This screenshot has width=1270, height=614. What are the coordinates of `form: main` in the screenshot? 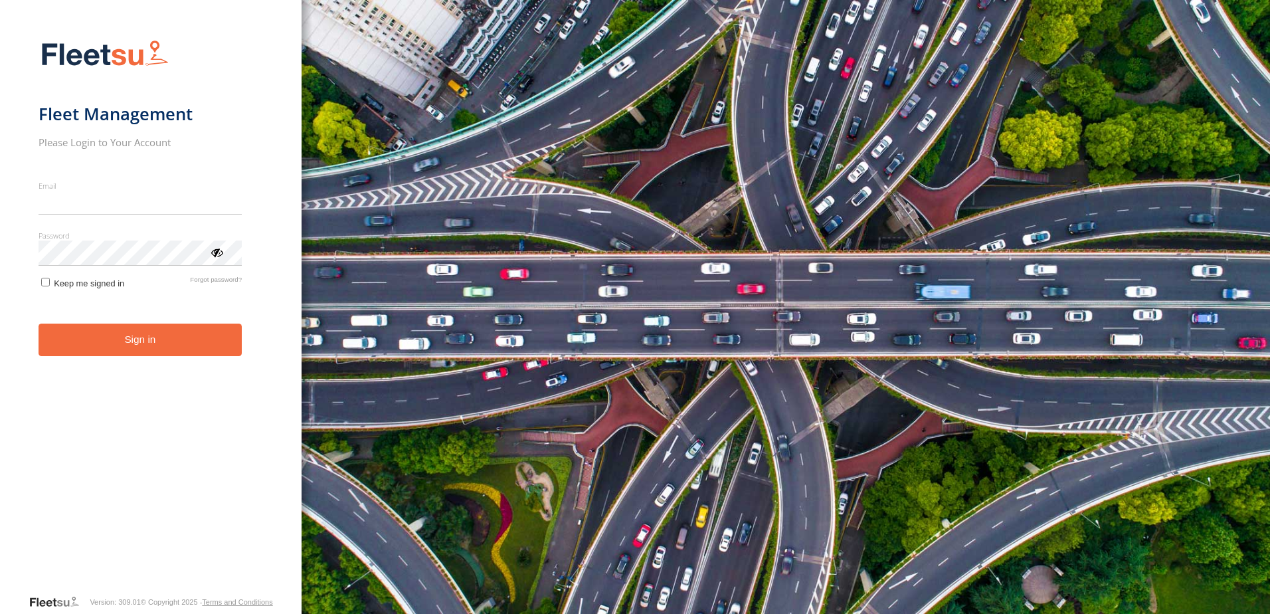 It's located at (151, 313).